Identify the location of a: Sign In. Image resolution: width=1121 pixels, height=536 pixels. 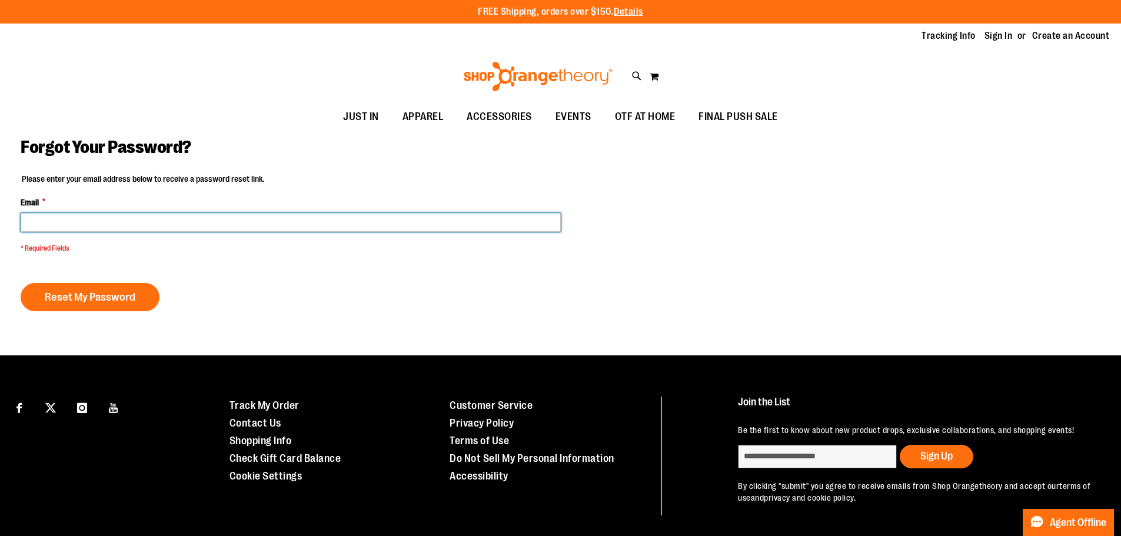
(998, 36).